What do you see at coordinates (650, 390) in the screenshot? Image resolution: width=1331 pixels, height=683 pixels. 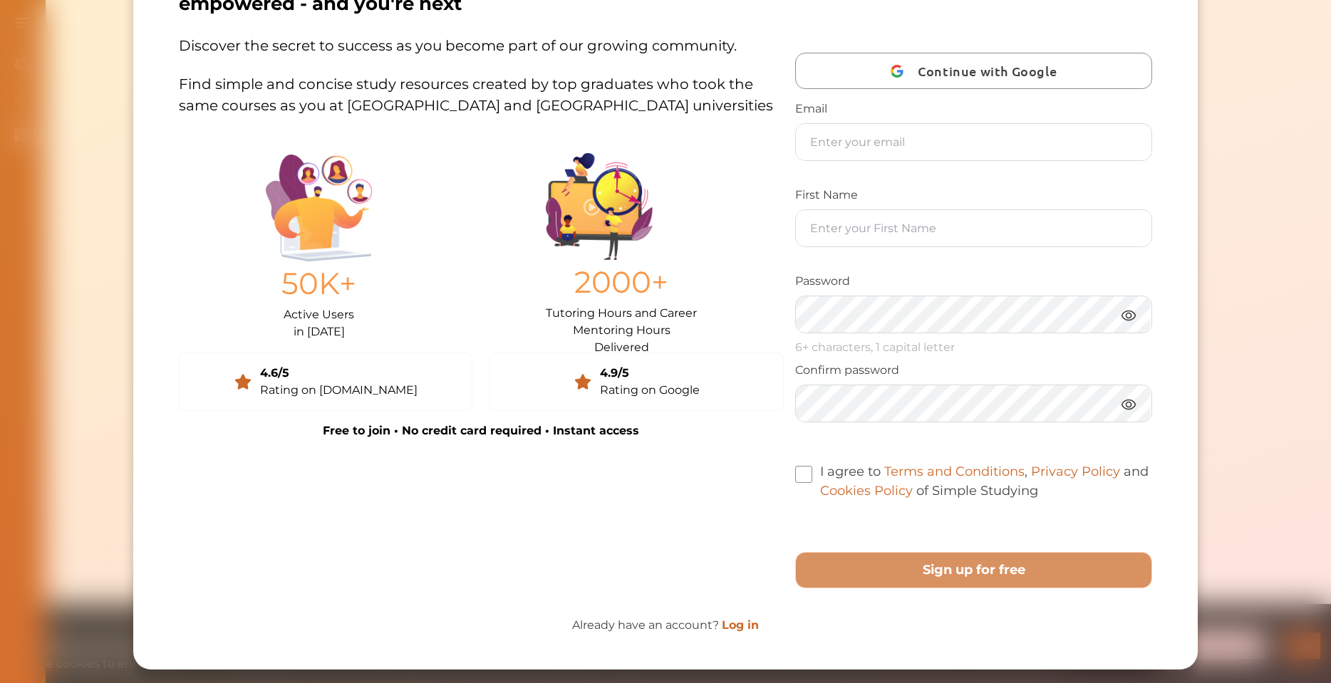 I see `div: Rating on Google` at bounding box center [650, 390].